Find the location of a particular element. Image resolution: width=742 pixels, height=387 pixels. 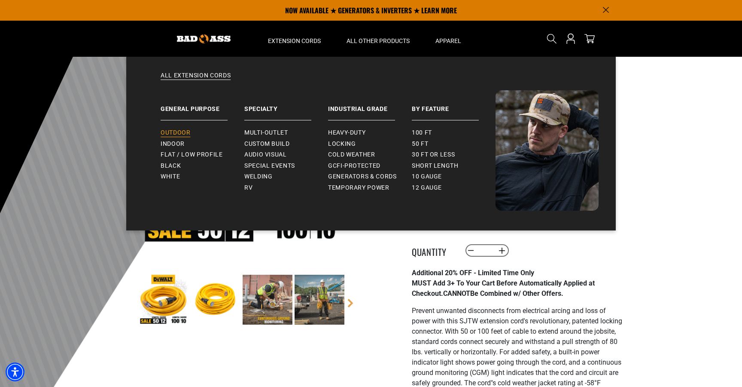

span: GCFI-Protected is located at coordinates (354, 166).